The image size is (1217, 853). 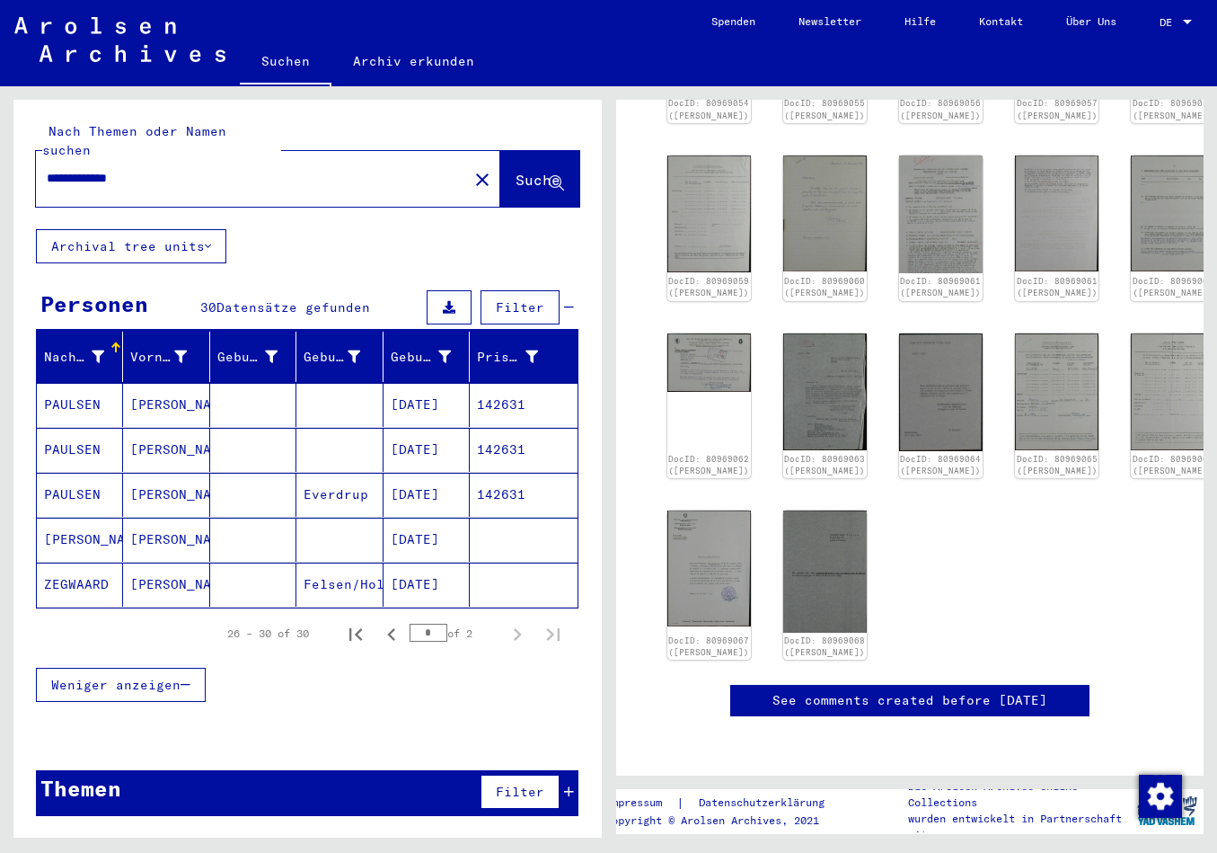 What do you see at coordinates (166, 357) in the screenshot?
I see `mat-header-cell: Vorname` at bounding box center [166, 357].